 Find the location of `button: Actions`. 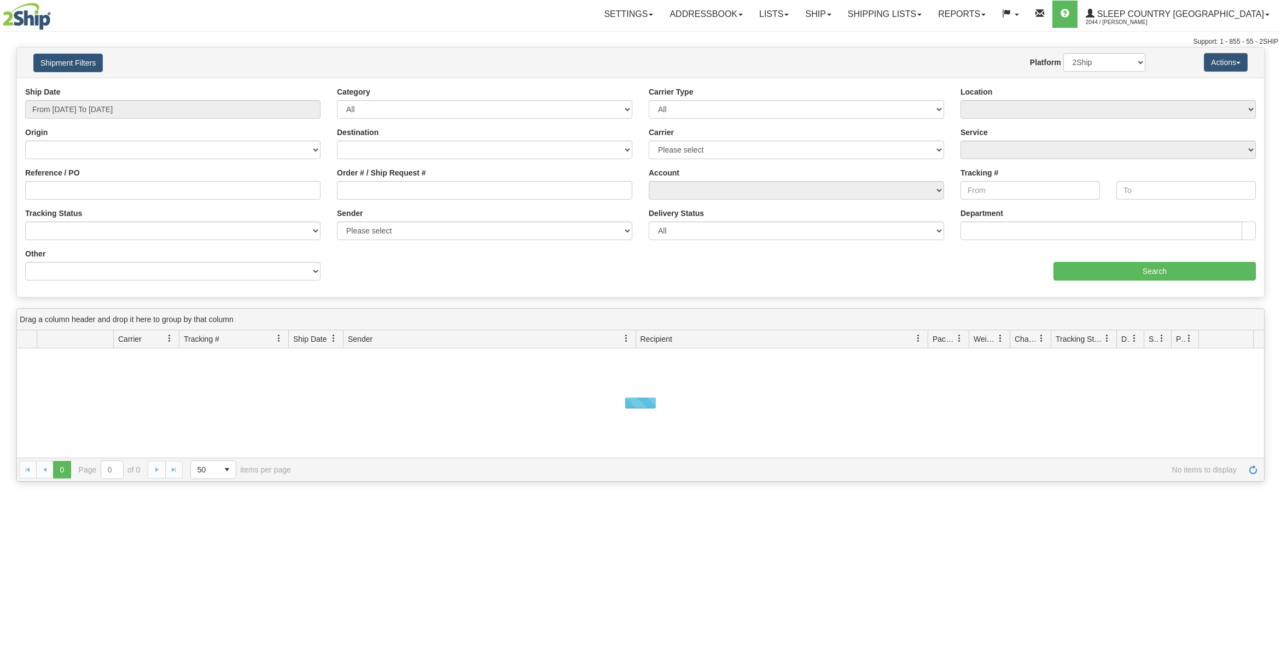

button: Actions is located at coordinates (1226, 62).